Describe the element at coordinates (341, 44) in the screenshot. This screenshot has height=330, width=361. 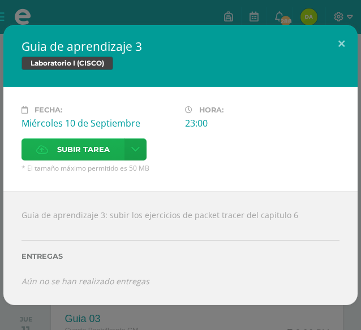
I see `button: Close (Esc)` at that location.